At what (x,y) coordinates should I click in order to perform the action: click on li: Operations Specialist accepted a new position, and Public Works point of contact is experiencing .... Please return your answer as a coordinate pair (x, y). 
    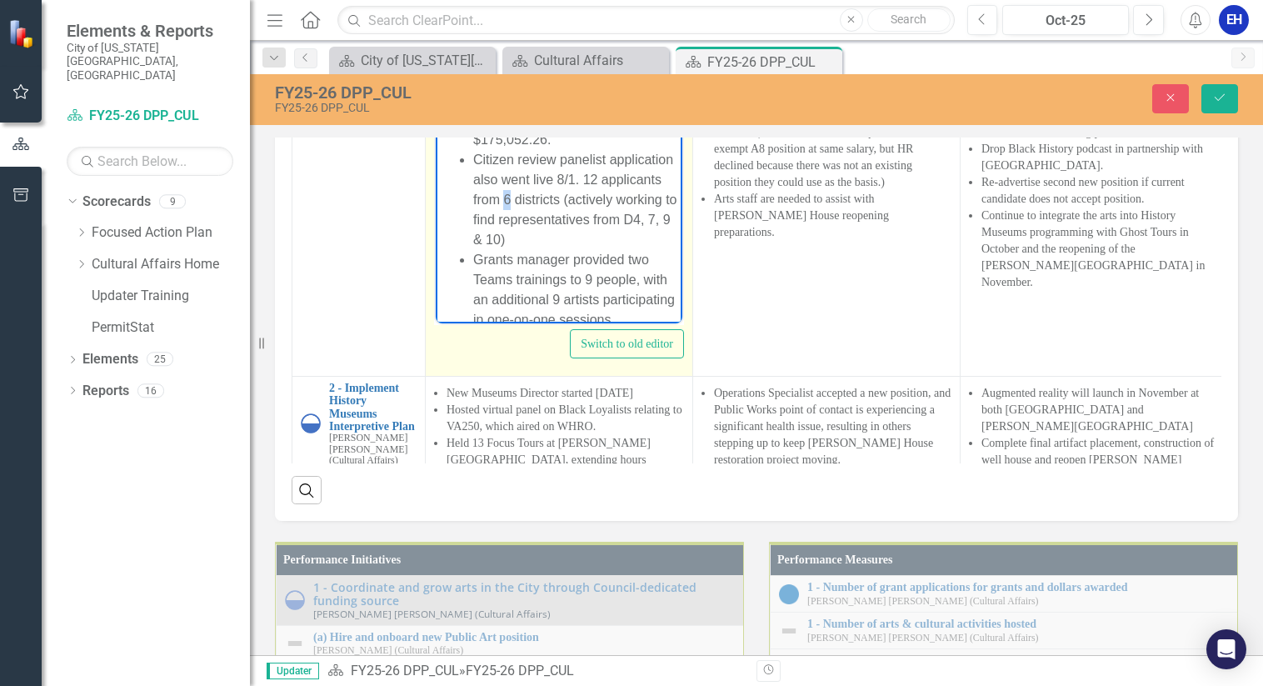
    Looking at the image, I should click on (832, 427).